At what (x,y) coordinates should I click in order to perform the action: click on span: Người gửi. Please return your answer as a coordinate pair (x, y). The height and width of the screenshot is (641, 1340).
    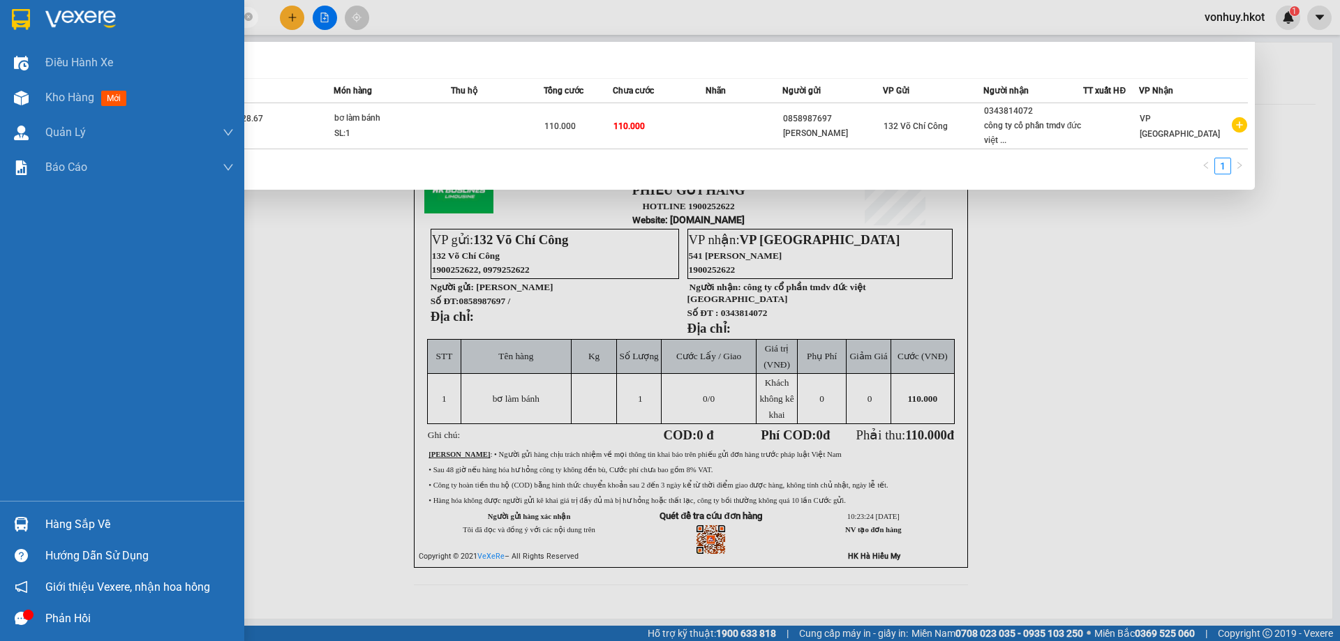
    Looking at the image, I should click on (801, 91).